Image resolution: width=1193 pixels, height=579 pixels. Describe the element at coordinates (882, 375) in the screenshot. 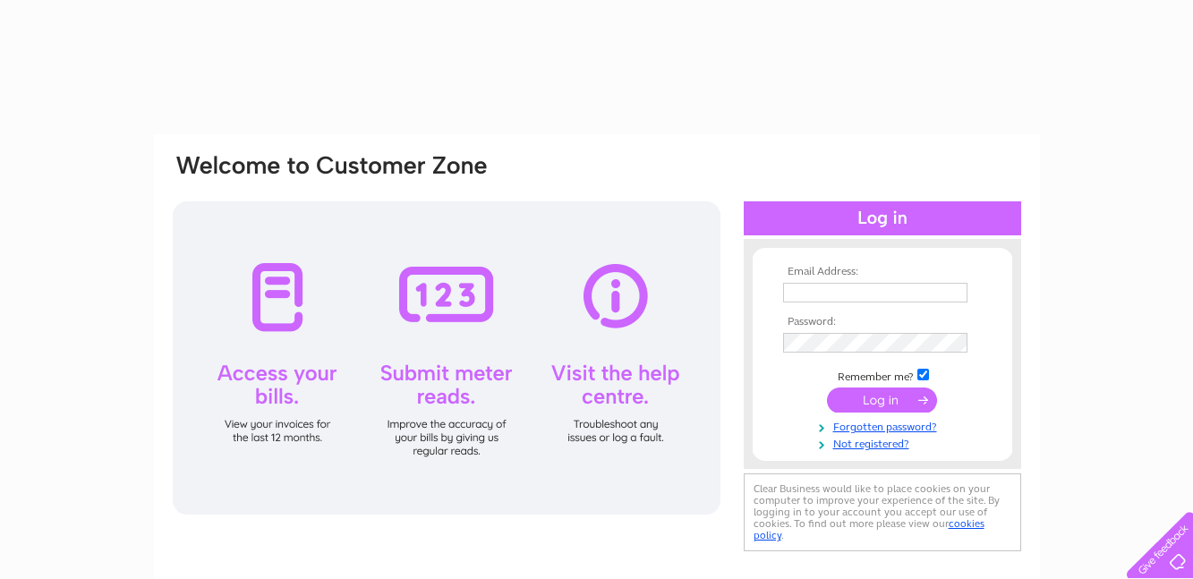

I see `td: Remember me?` at that location.